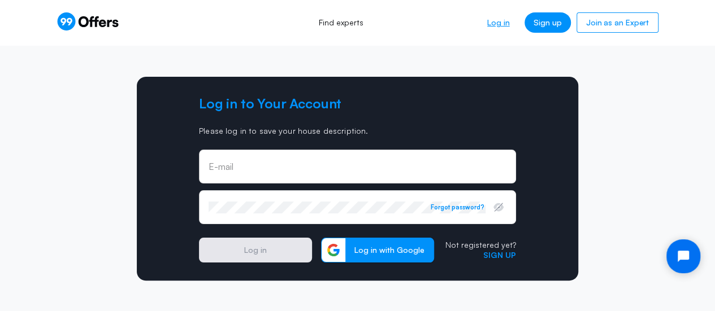 The width and height of the screenshot is (715, 311). Describe the element at coordinates (255, 250) in the screenshot. I see `button: Log in` at that location.